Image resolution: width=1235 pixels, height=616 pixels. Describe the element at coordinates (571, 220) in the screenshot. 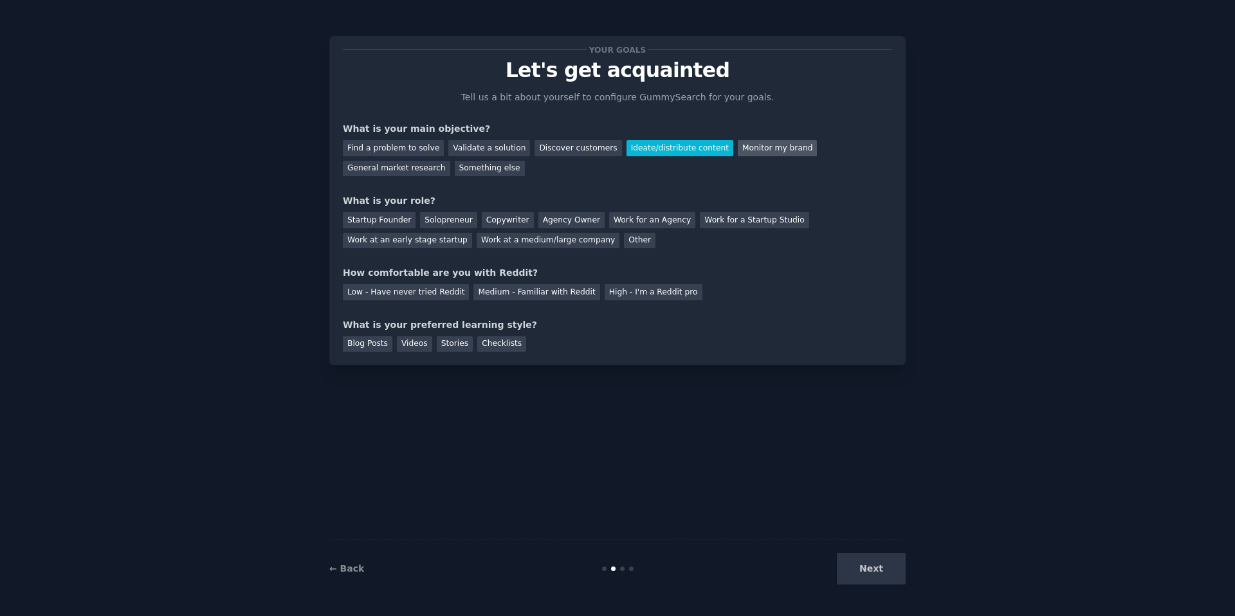

I see `div: Agency Owner` at that location.